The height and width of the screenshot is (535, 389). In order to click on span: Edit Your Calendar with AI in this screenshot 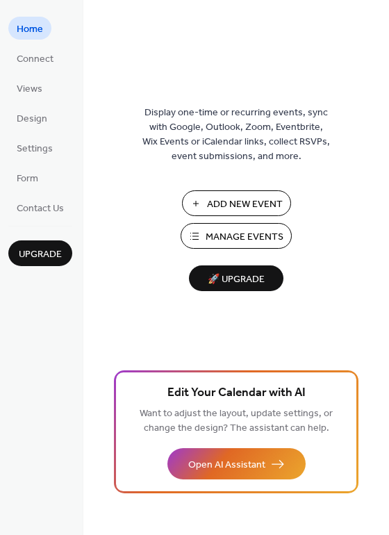, I will do `click(236, 393)`.